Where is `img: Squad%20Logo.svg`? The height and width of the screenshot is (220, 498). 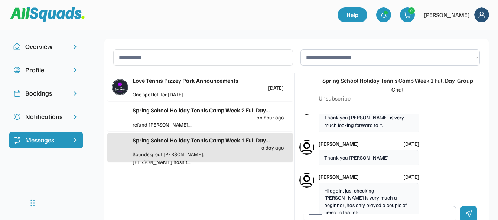 img: Squad%20Logo.svg is located at coordinates (48, 14).